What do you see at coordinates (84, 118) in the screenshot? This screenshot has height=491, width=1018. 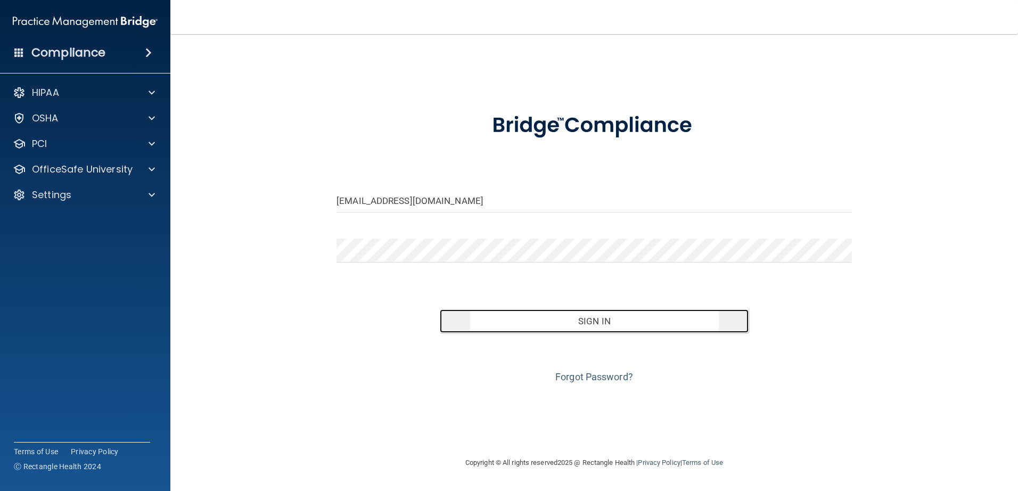 I see `a: OSHA` at bounding box center [84, 118].